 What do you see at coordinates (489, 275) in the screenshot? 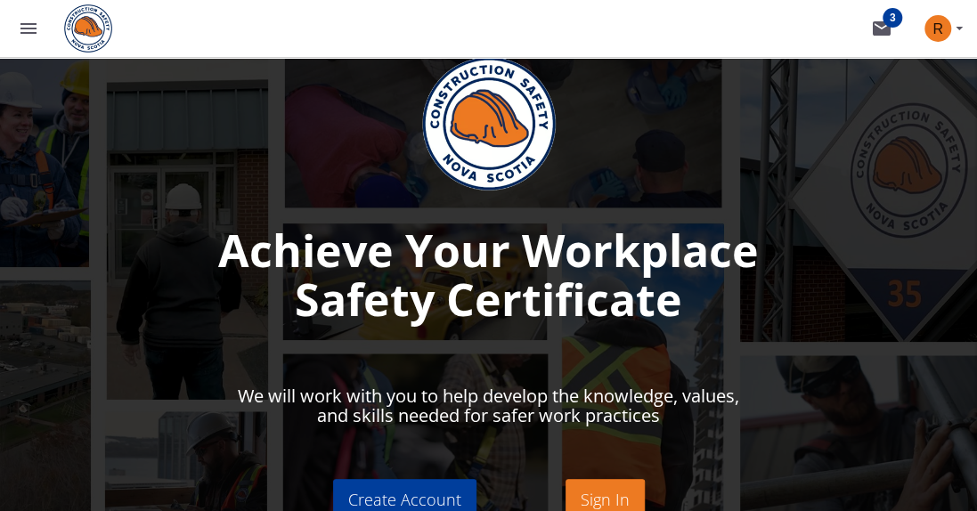
I see `h1: Achieve Your Workplace Safety Certificate` at bounding box center [489, 275].